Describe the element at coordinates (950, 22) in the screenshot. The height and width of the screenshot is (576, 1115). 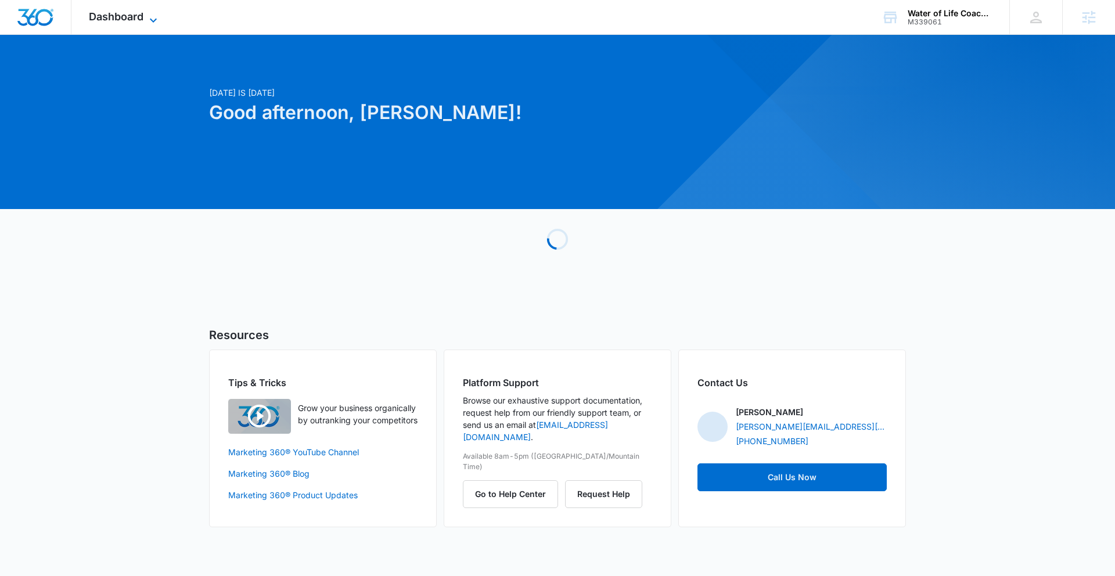
I see `div: account id` at that location.